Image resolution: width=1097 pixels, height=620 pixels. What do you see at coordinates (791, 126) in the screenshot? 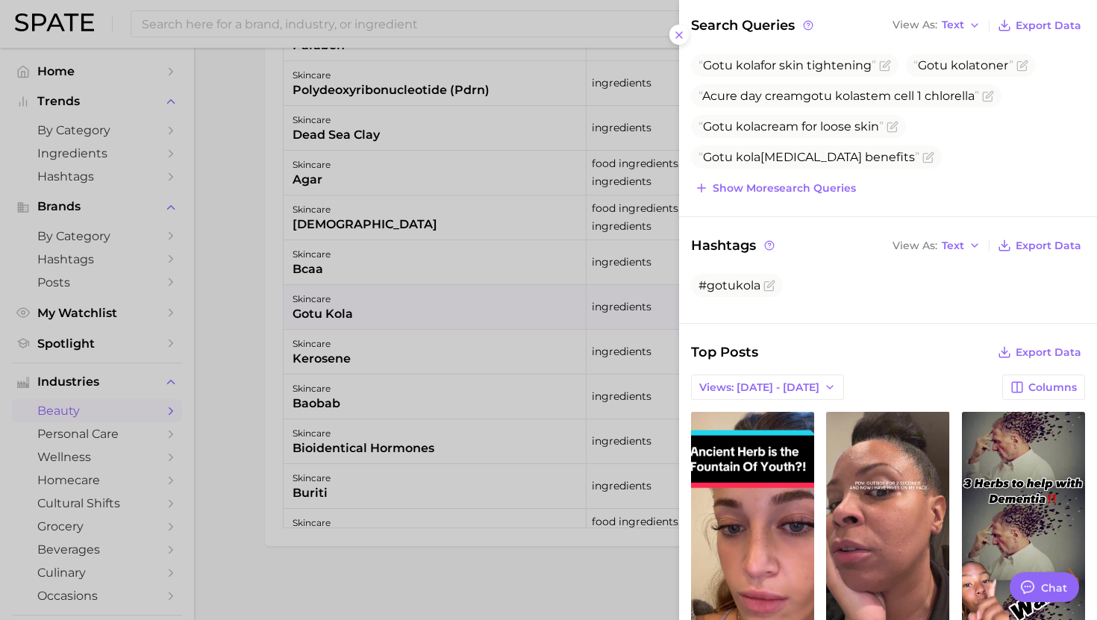
I see `span: cream for loose skin` at bounding box center [791, 126].